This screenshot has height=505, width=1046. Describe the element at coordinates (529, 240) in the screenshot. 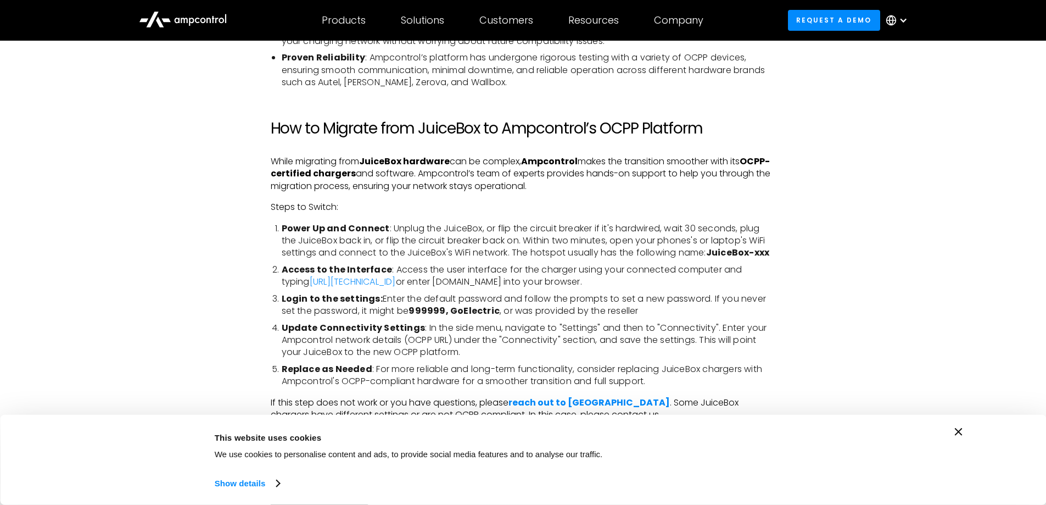

I see `li: : Unplug the JuiceBox, or flip the circuit breaker if it's hardwired, wait 30 seconds, plug the J...` at that location.